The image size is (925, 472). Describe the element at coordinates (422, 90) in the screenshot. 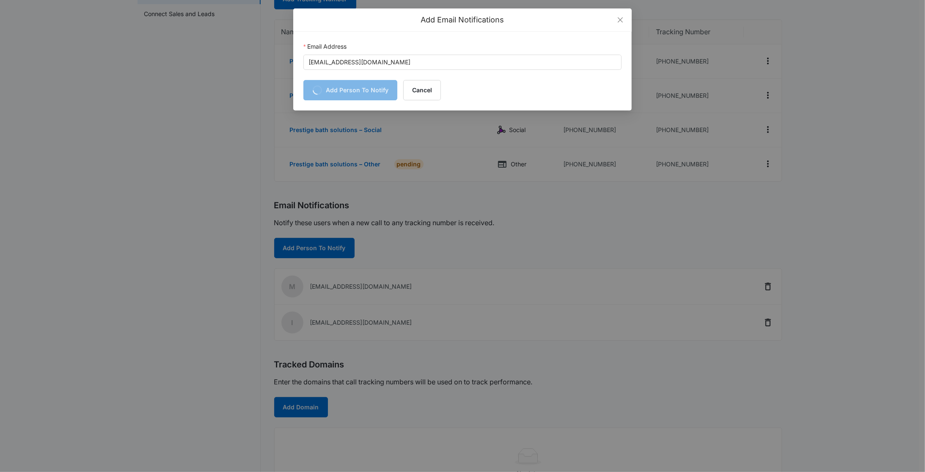

I see `button: Cancel` at that location.